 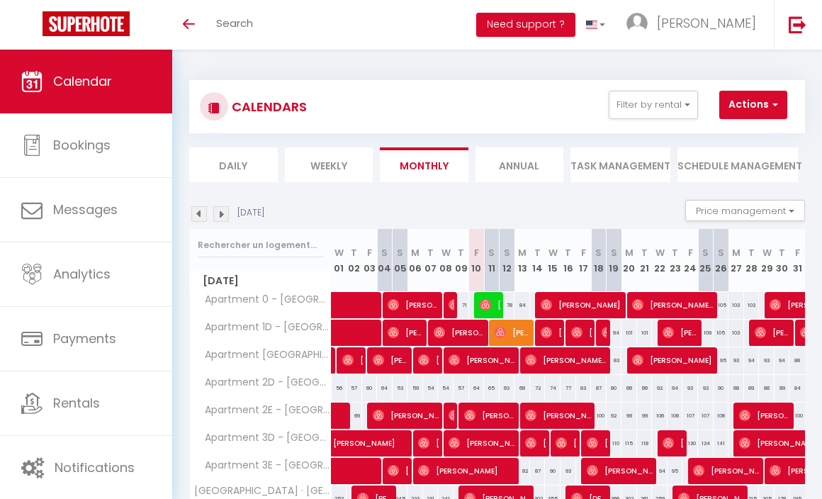 What do you see at coordinates (508, 260) in the screenshot?
I see `th: 12` at bounding box center [508, 260].